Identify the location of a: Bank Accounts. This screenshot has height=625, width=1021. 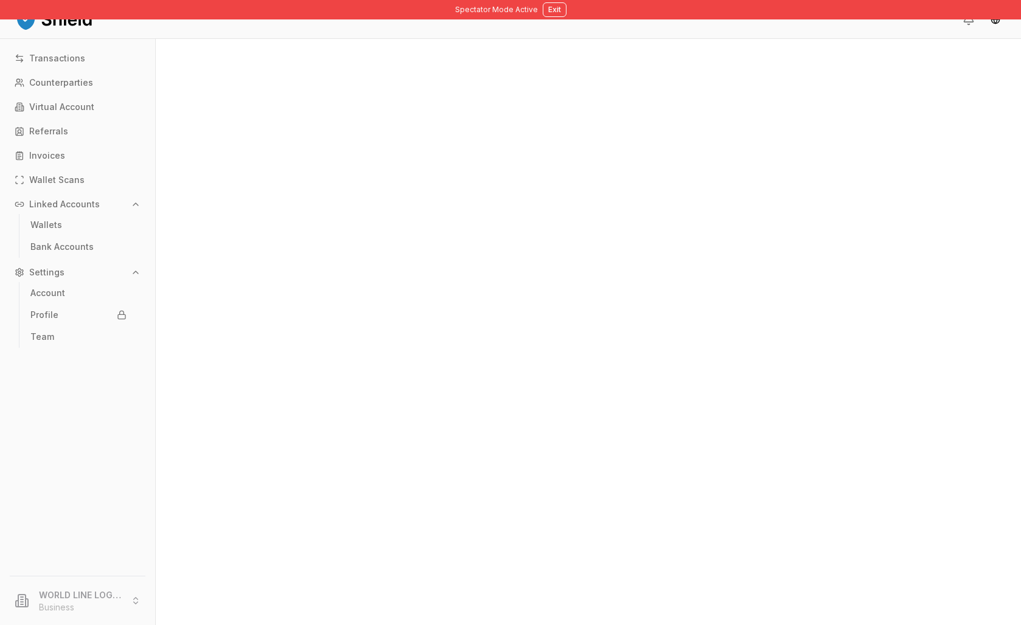
(78, 247).